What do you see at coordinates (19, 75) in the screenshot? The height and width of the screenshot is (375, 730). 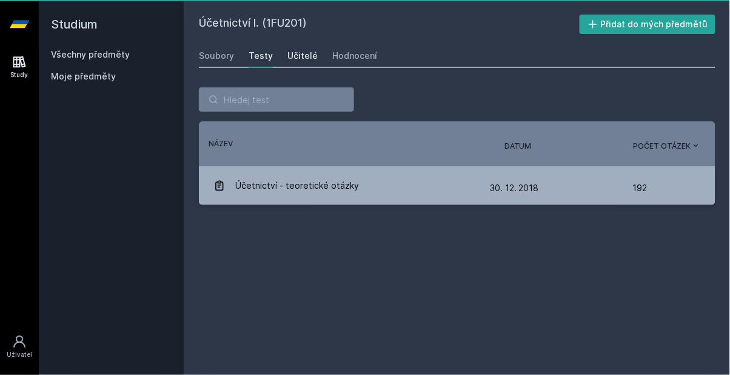 I see `div: Study` at bounding box center [19, 75].